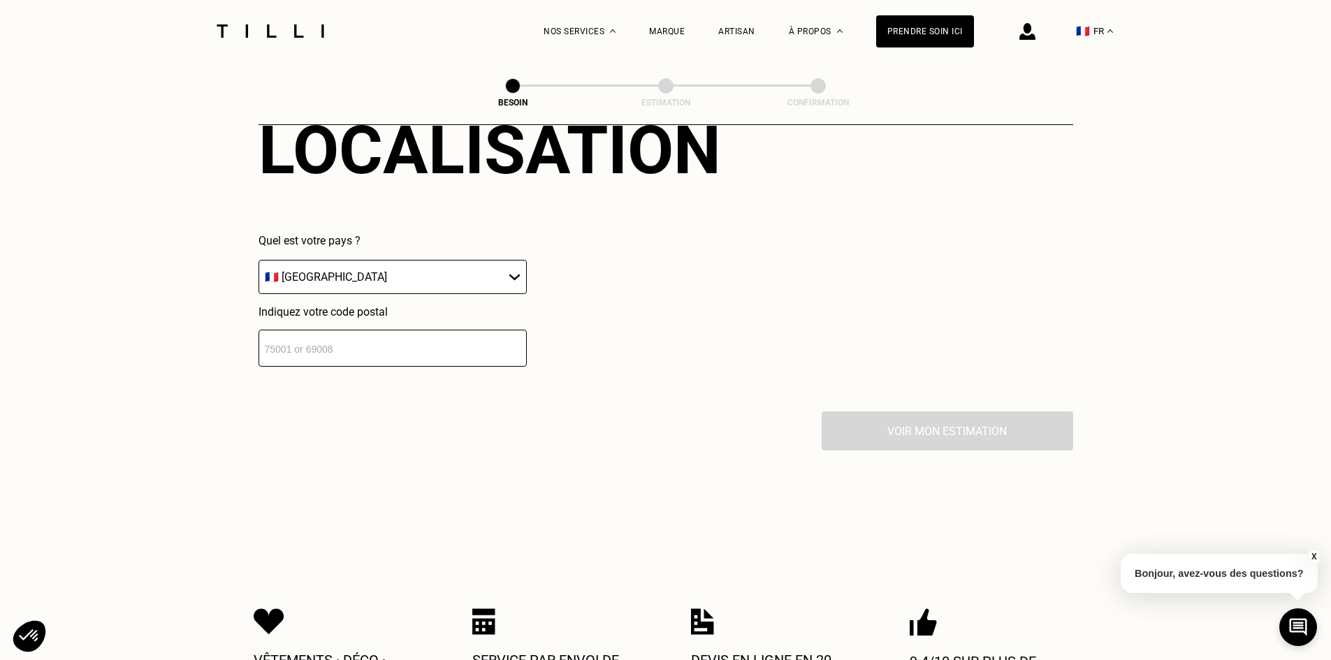 This screenshot has width=1331, height=660. What do you see at coordinates (667, 31) in the screenshot?
I see `div: Marque` at bounding box center [667, 31].